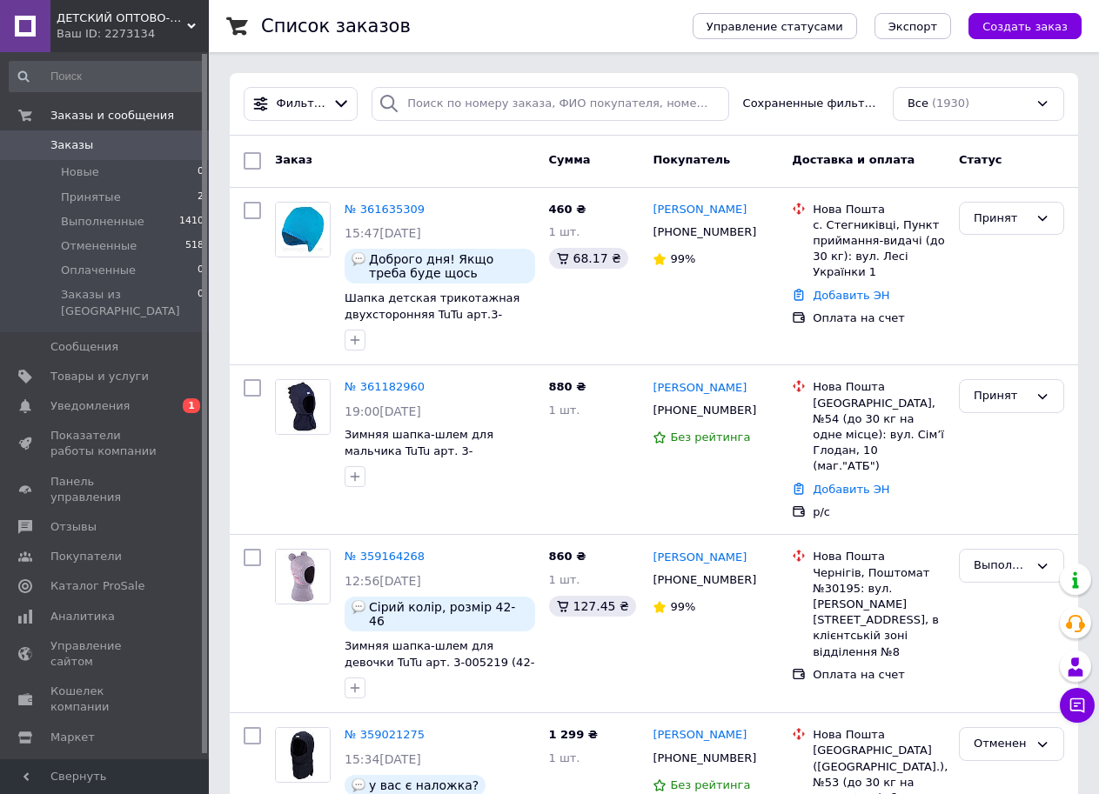 This screenshot has width=1099, height=794. Describe the element at coordinates (99, 377) in the screenshot. I see `span: Товары и услуги` at that location.